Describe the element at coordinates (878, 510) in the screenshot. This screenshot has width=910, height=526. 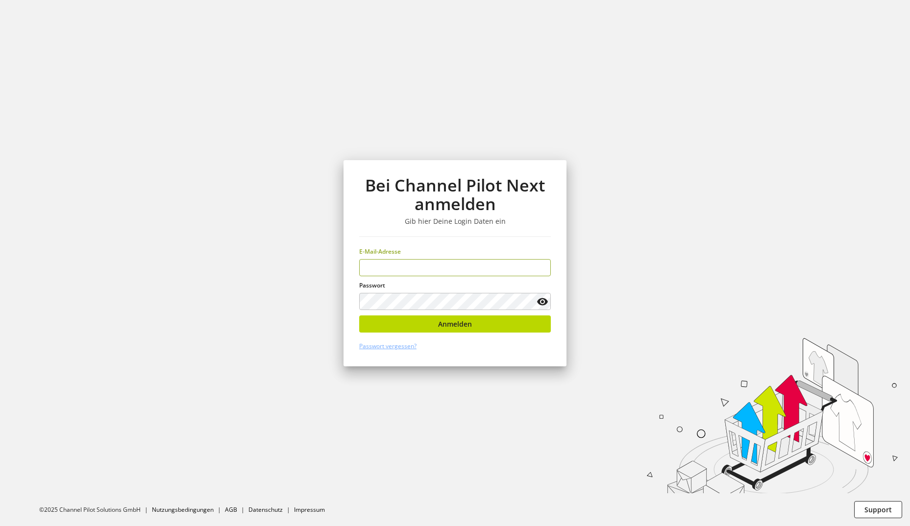
I see `button: Support` at that location.